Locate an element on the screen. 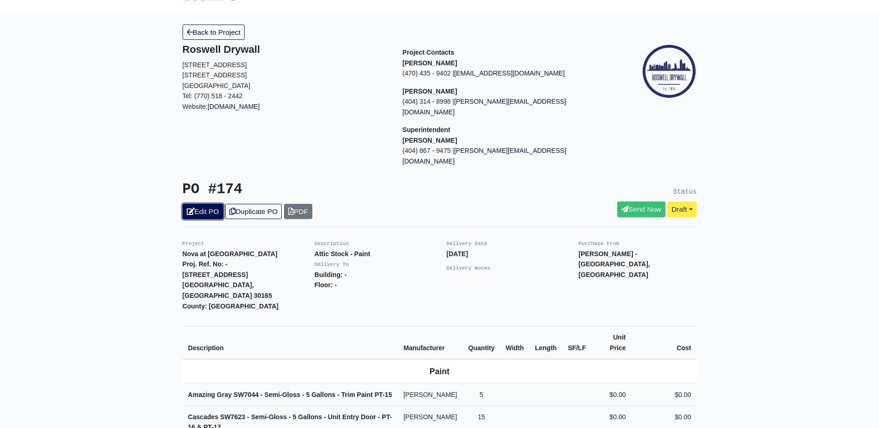  p: (404) 314 - 8998 | is located at coordinates (506, 107).